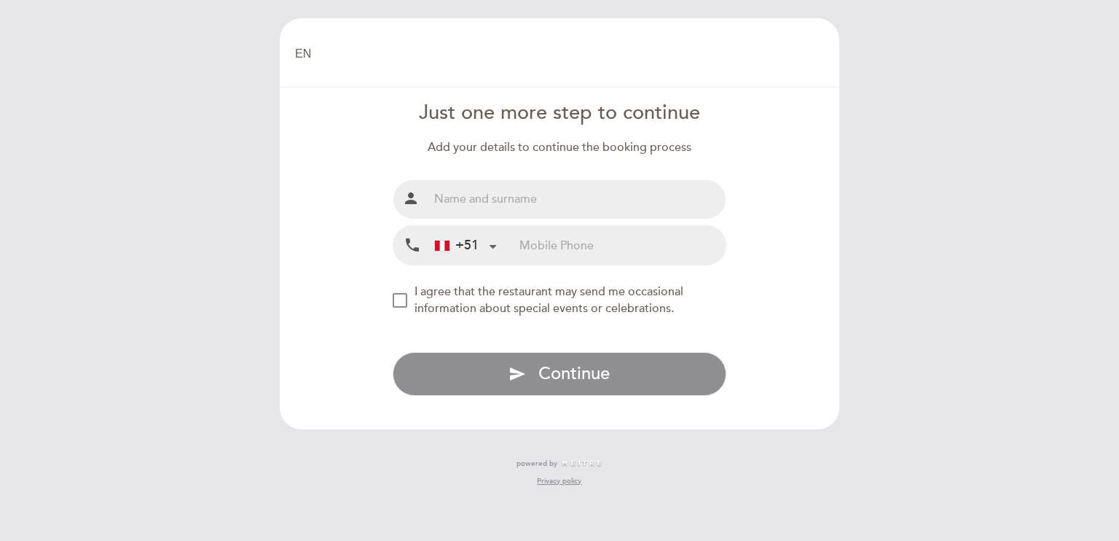 This screenshot has height=541, width=1119. Describe the element at coordinates (517, 374) in the screenshot. I see `i: send` at that location.